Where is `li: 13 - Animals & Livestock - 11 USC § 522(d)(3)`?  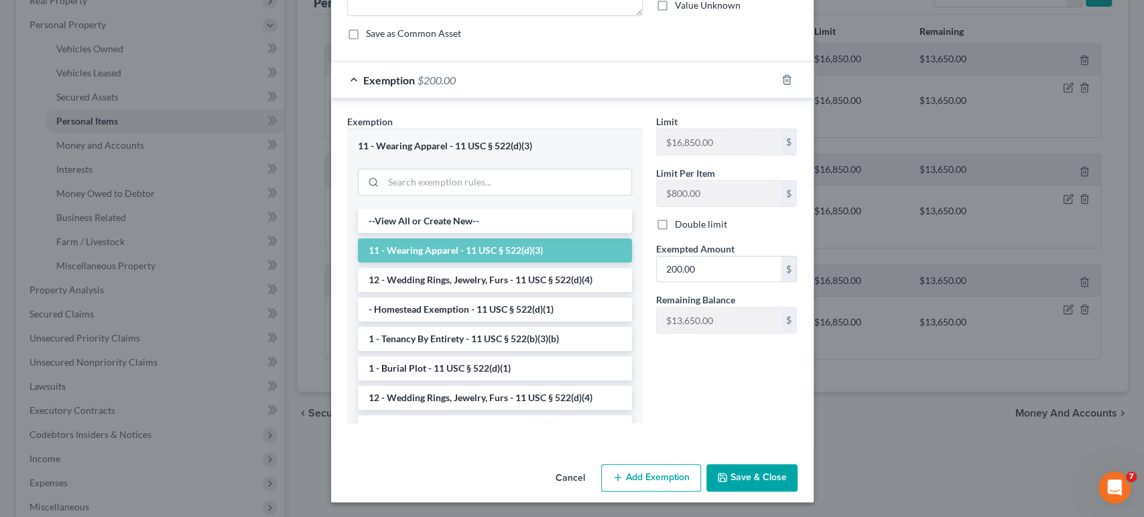 li: 13 - Animals & Livestock - 11 USC § 522(d)(3) is located at coordinates (495, 428).